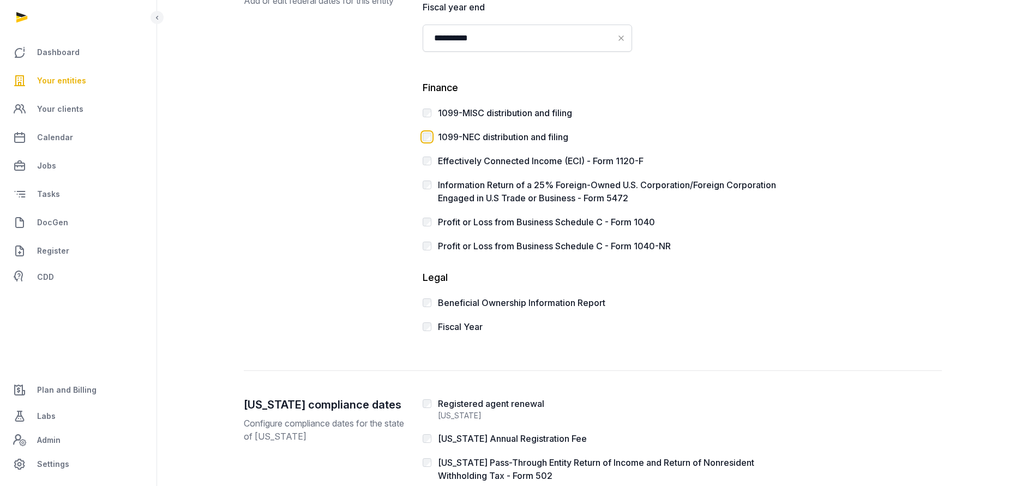  I want to click on p: Finance, so click(606, 88).